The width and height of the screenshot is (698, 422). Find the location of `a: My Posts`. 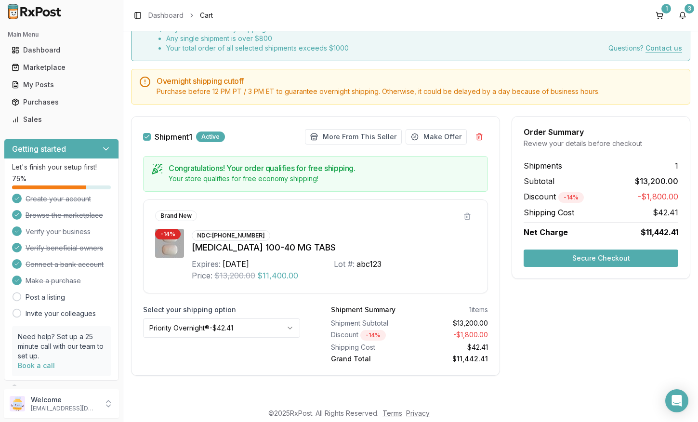

a: My Posts is located at coordinates (61, 85).